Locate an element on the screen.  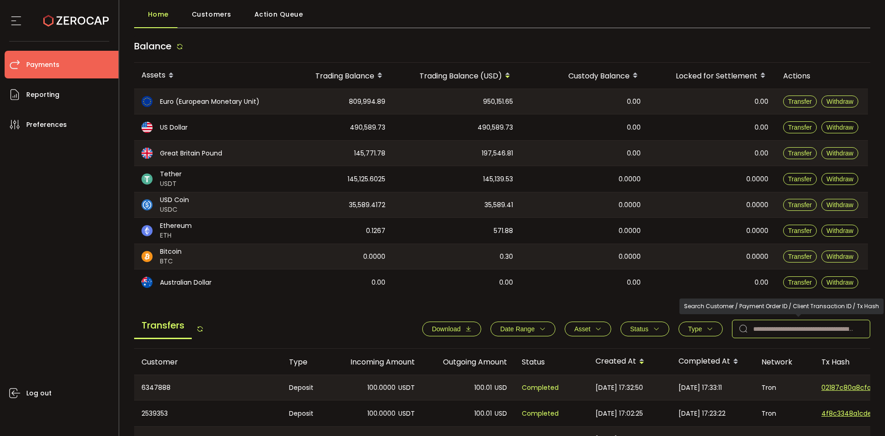
span: USD Coin is located at coordinates (174, 200).